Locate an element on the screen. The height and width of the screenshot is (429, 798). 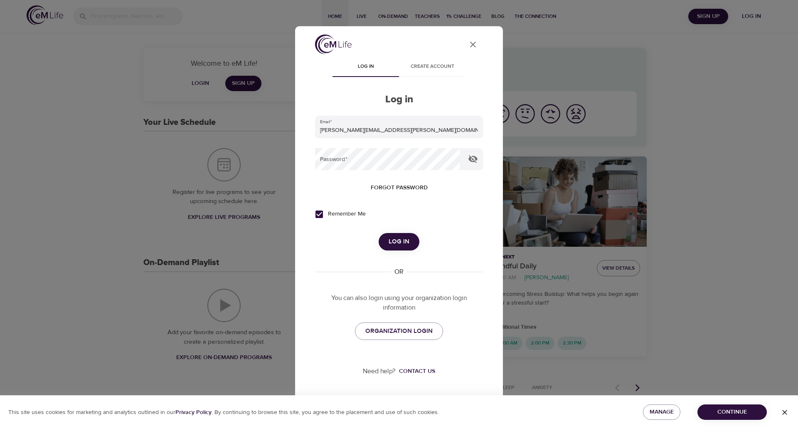
button: close is located at coordinates (473, 44).